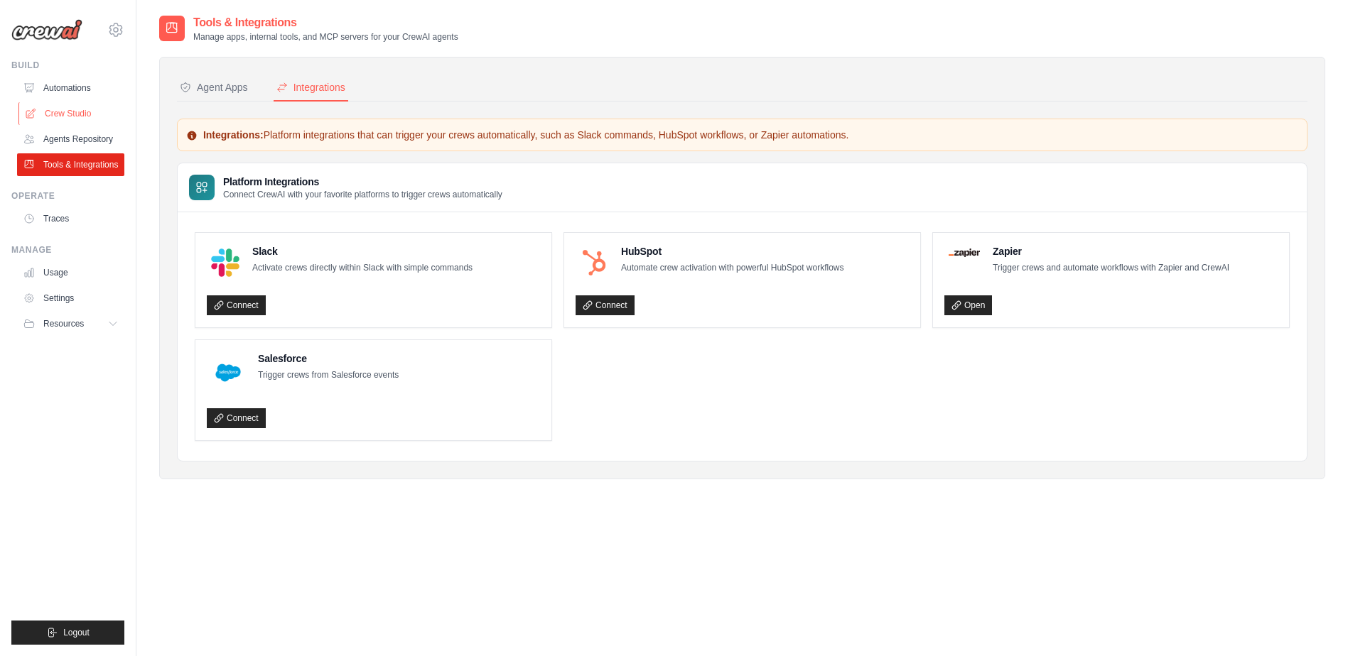 The width and height of the screenshot is (1348, 656). Describe the element at coordinates (225, 263) in the screenshot. I see `img: Slack Logo` at that location.